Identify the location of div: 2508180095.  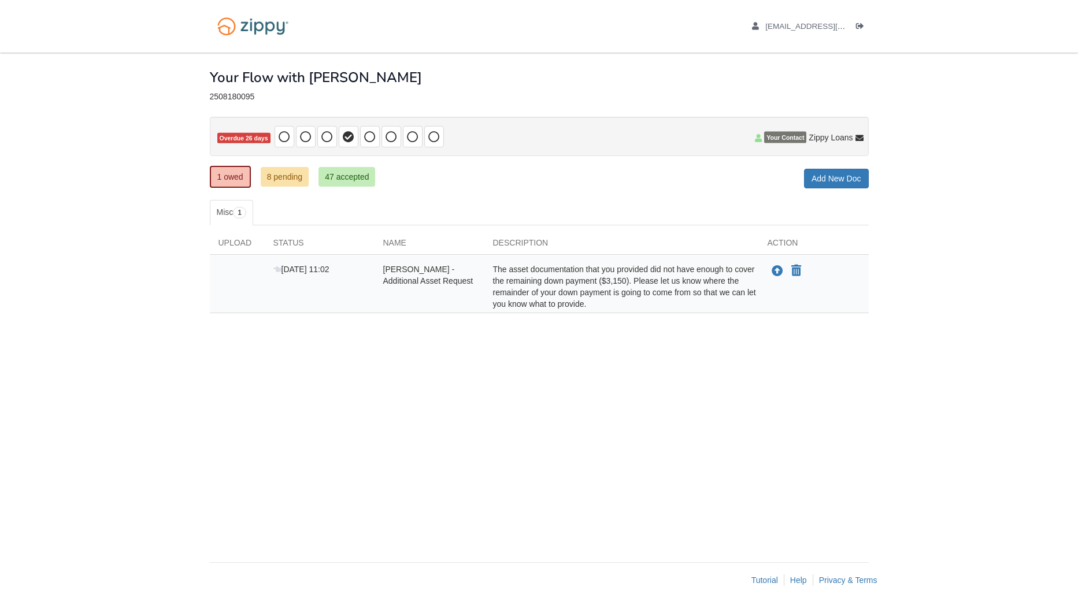
(539, 97).